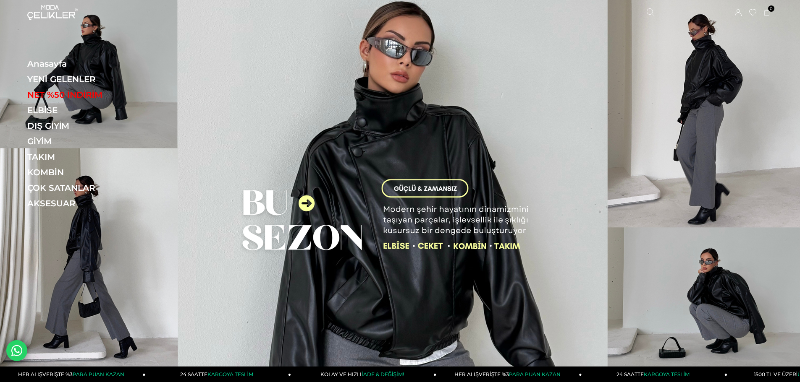  Describe the element at coordinates (509, 374) in the screenshot. I see `a: HER ALIŞVERİŞTE %3PARA PUAN KAZAN` at that location.